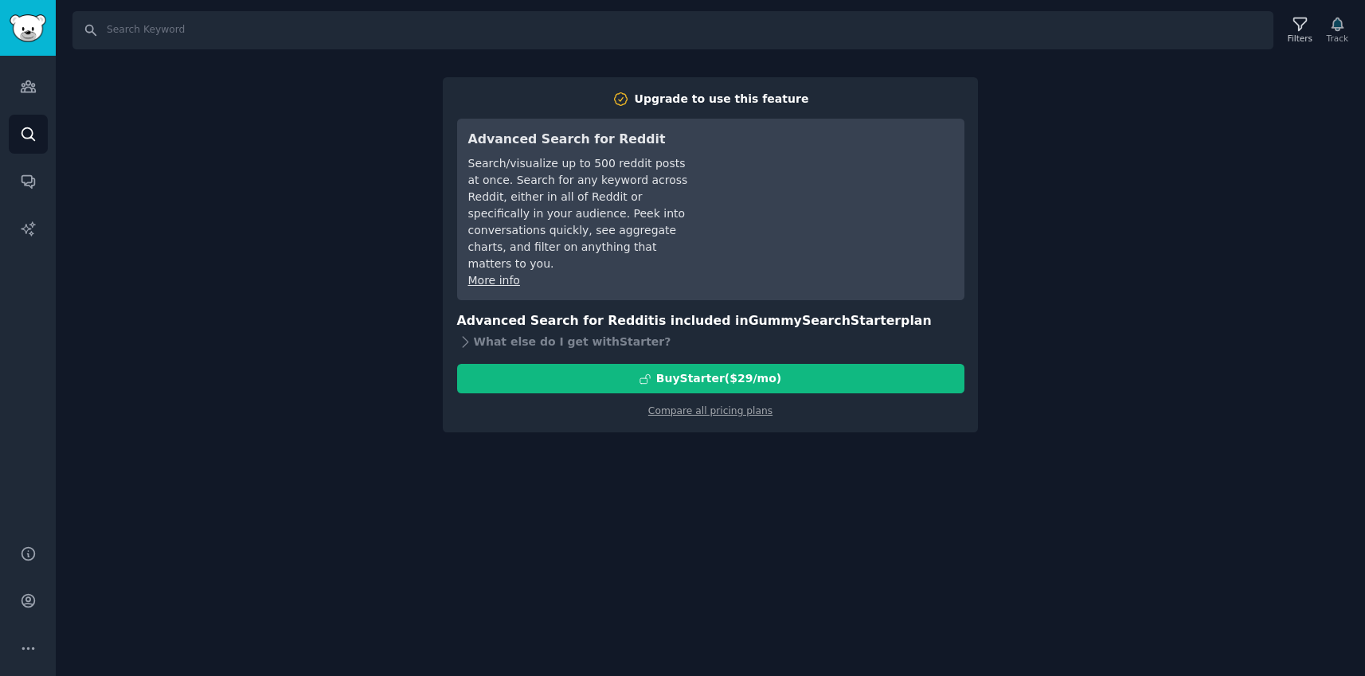 This screenshot has width=1365, height=676. Describe the element at coordinates (580, 213) in the screenshot. I see `div: Search/visualize up to 500 reddit posts at once. Search for any keyword across Reddit, either in ...` at that location.